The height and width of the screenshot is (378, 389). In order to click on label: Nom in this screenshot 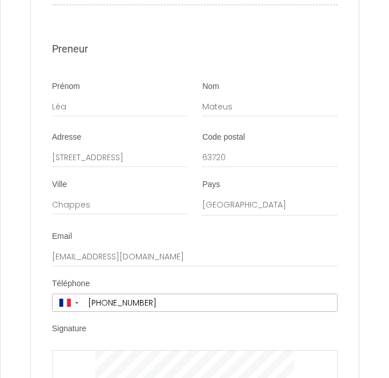, I will do `click(211, 87)`.